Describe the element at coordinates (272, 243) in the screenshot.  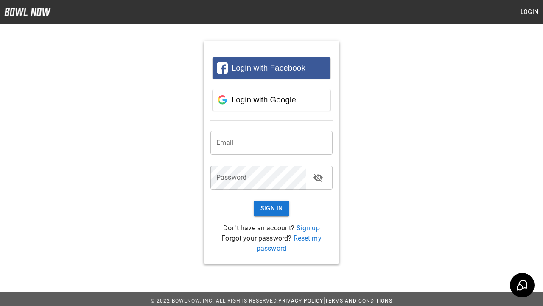
I see `p: Forgot your password?` at that location.